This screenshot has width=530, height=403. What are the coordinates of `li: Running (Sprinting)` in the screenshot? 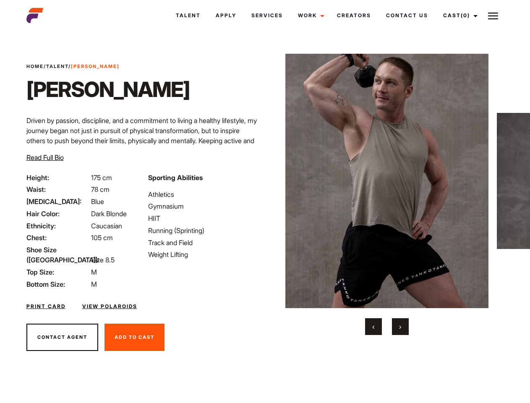 It's located at (204, 230).